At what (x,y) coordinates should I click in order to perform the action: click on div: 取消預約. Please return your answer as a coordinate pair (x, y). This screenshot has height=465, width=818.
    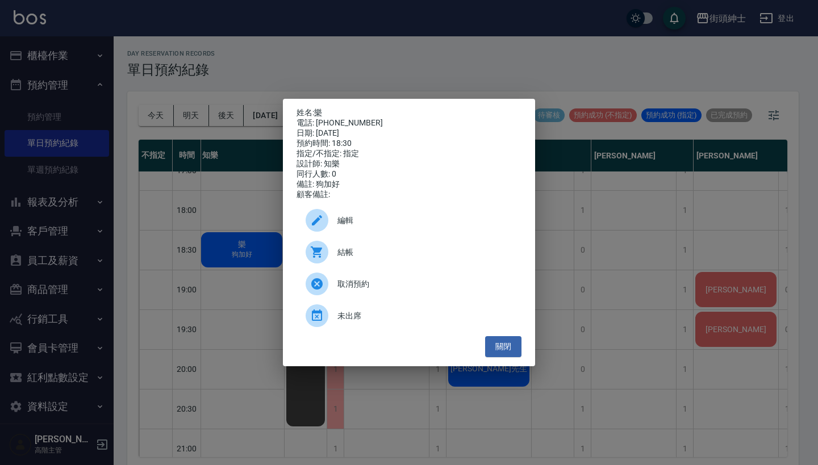
    Looking at the image, I should click on (409, 284).